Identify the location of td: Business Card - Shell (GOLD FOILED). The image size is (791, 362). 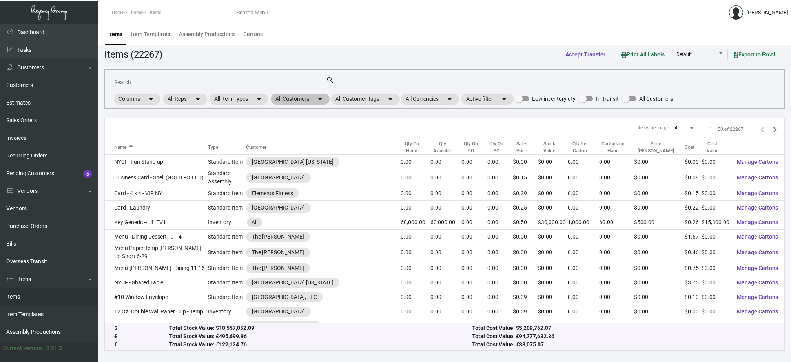
(156, 178).